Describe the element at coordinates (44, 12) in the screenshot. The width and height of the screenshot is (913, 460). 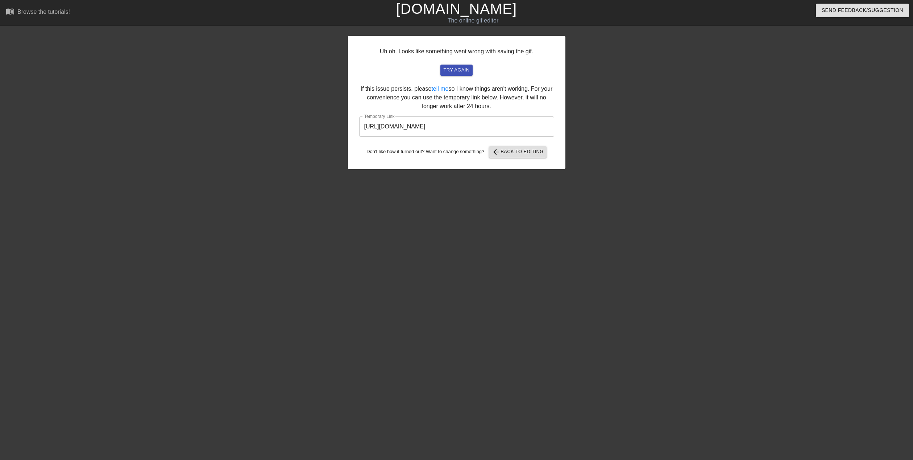
I see `div: Browse the tutorials!` at that location.